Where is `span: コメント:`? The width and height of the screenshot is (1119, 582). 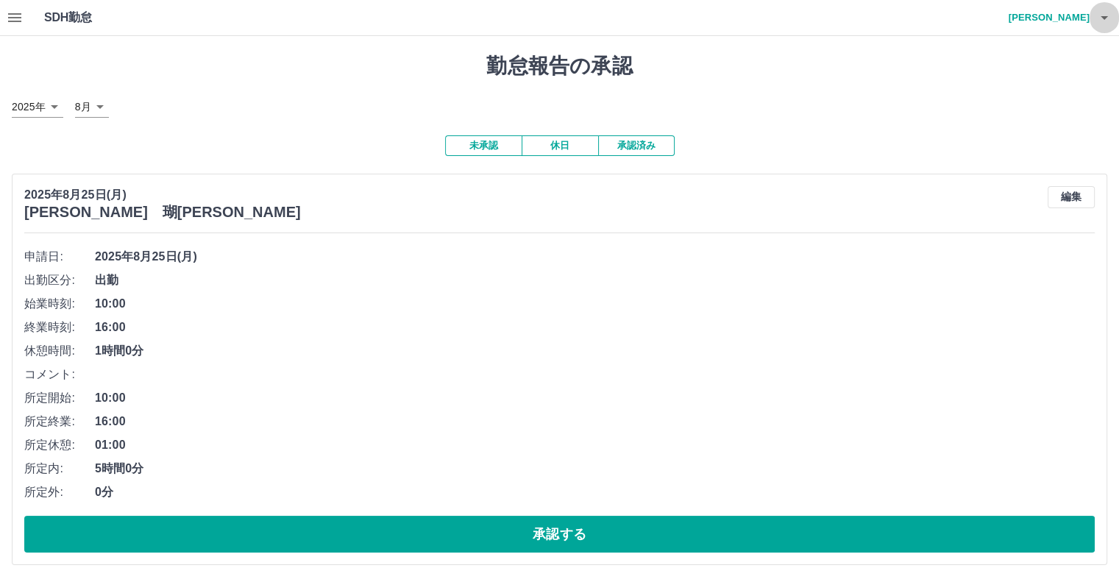
span: コメント: is located at coordinates (60, 374).